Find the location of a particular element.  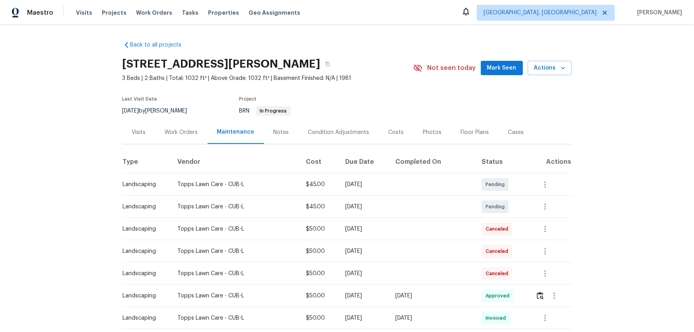

th: Status is located at coordinates (502, 162).